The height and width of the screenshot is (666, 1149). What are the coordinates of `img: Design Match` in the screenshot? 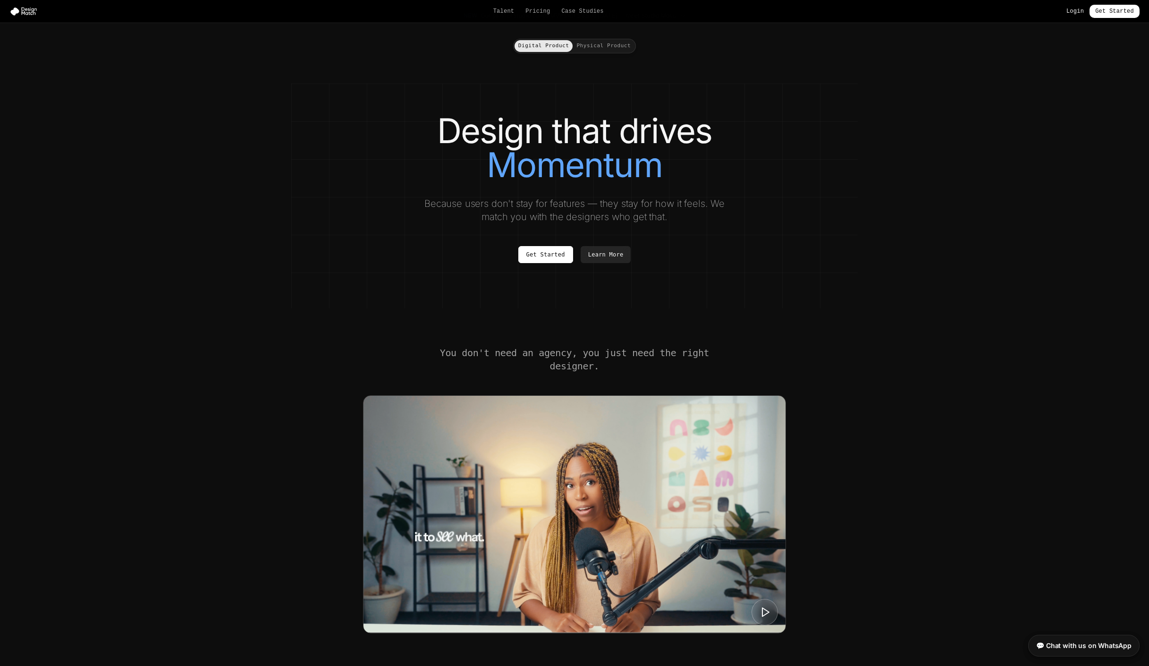 It's located at (25, 11).